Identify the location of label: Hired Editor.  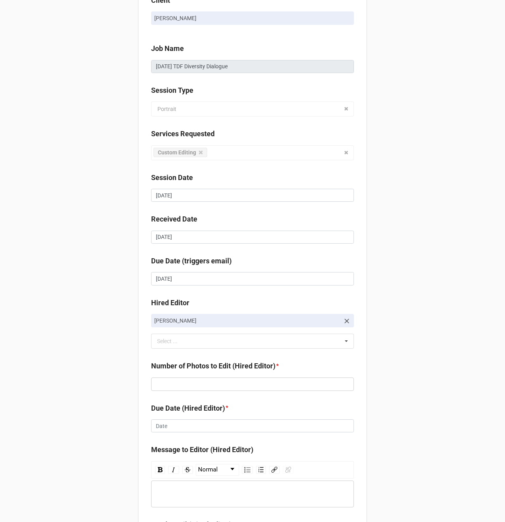
(170, 303).